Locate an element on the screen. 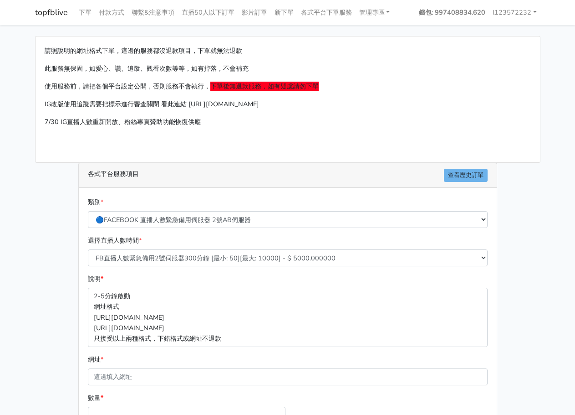 The image size is (575, 415). a: l123572232 is located at coordinates (515, 12).